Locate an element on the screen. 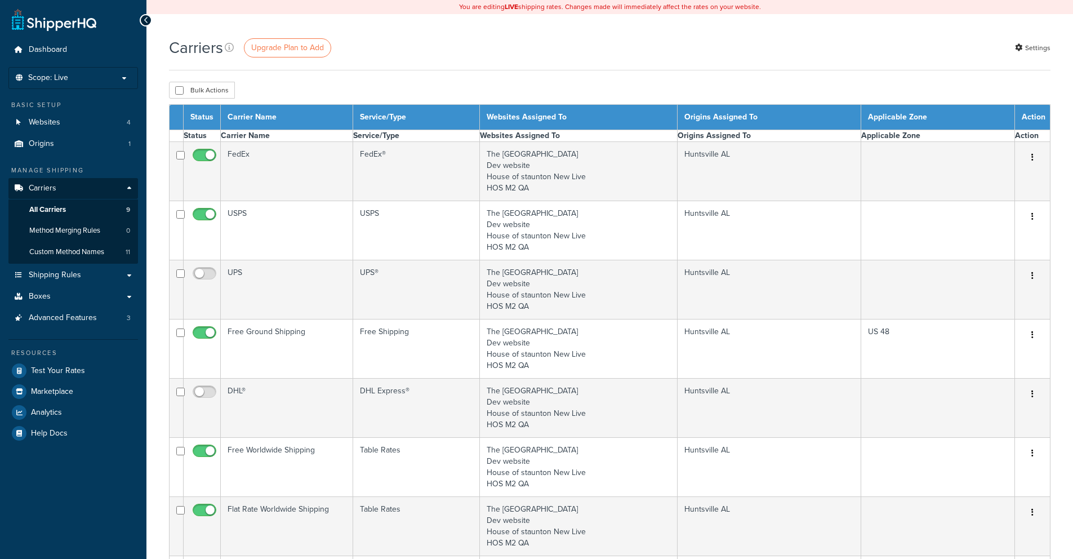 This screenshot has width=1073, height=559. span: 11 is located at coordinates (128, 252).